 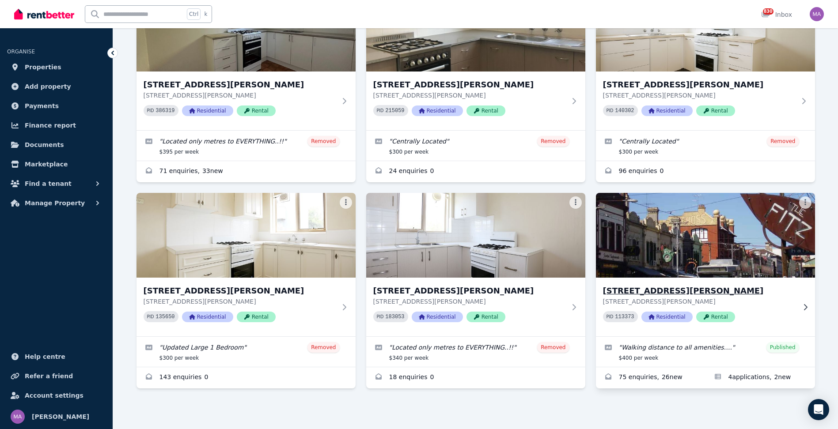 What do you see at coordinates (705, 172) in the screenshot?
I see `a: Enquiries for 4/117 Kerr Street, FITZROY` at bounding box center [705, 172].